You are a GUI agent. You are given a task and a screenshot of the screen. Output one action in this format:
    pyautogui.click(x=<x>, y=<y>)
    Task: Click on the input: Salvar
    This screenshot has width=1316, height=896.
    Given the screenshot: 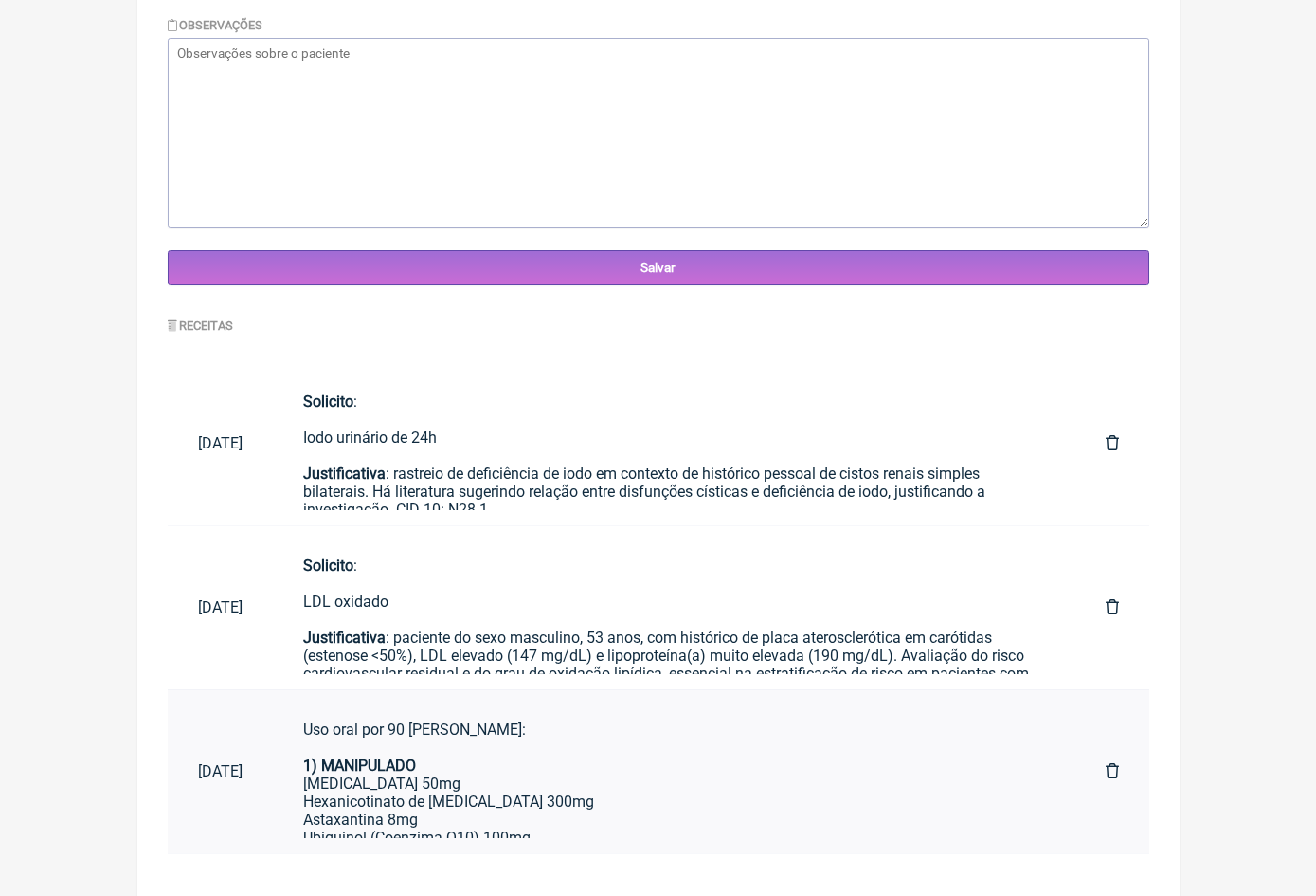 What is the action you would take?
    pyautogui.click(x=658, y=267)
    